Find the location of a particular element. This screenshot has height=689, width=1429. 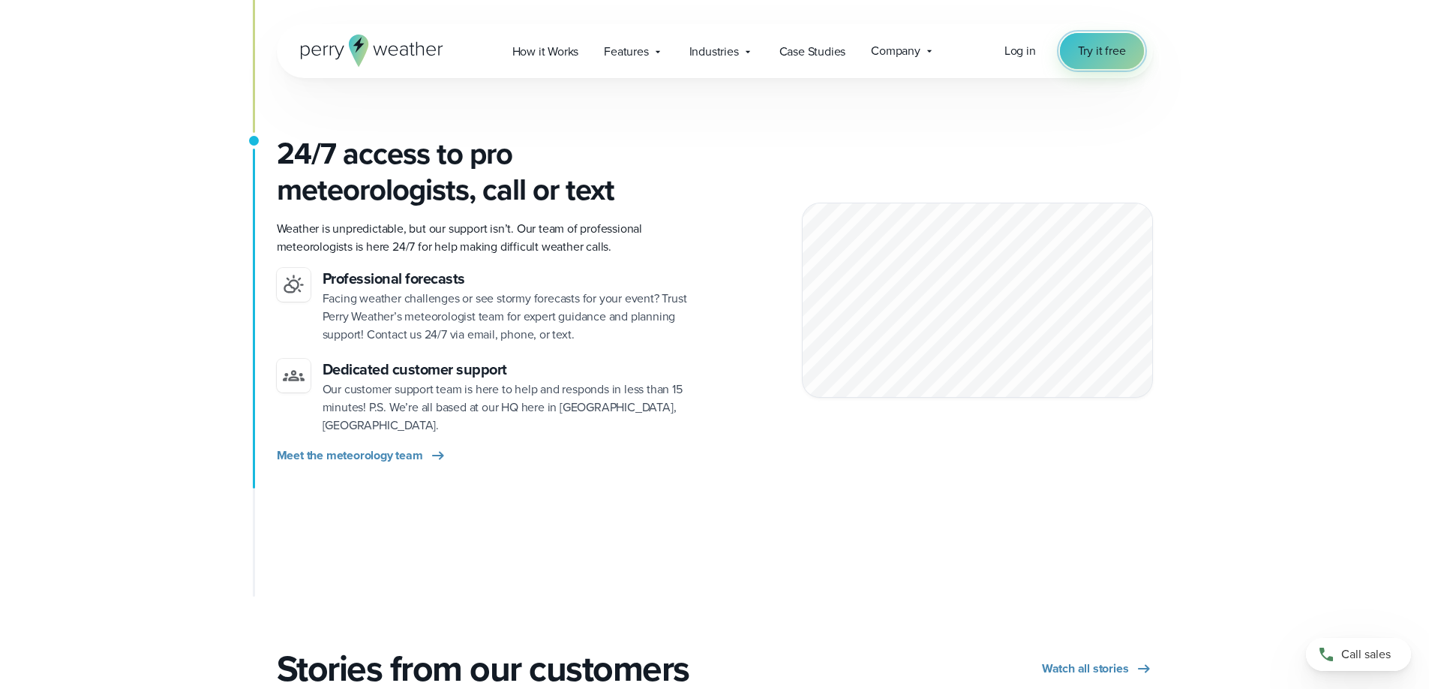

a: Try it free is located at coordinates (1102, 51).